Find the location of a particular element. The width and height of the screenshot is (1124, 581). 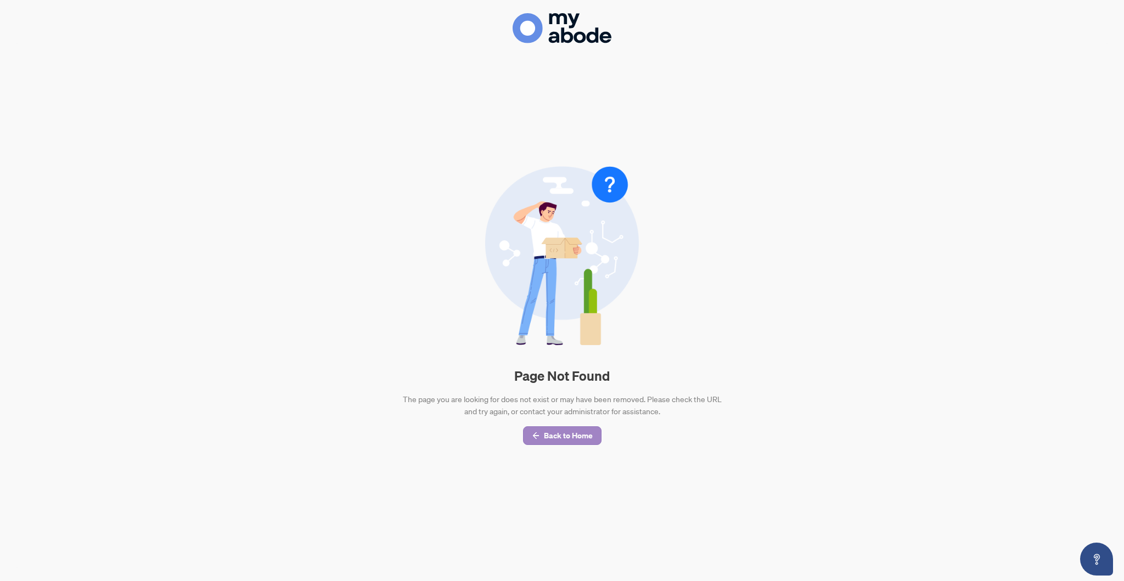

img: Logo is located at coordinates (562, 28).